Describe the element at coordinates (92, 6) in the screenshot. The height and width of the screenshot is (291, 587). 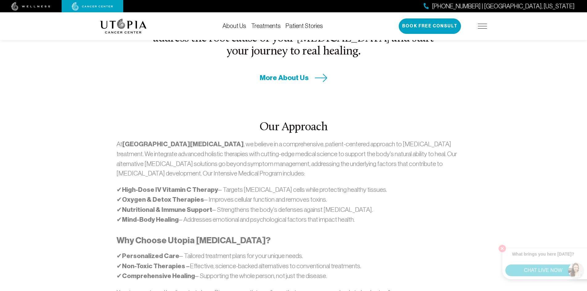
I see `img: cancer center` at that location.